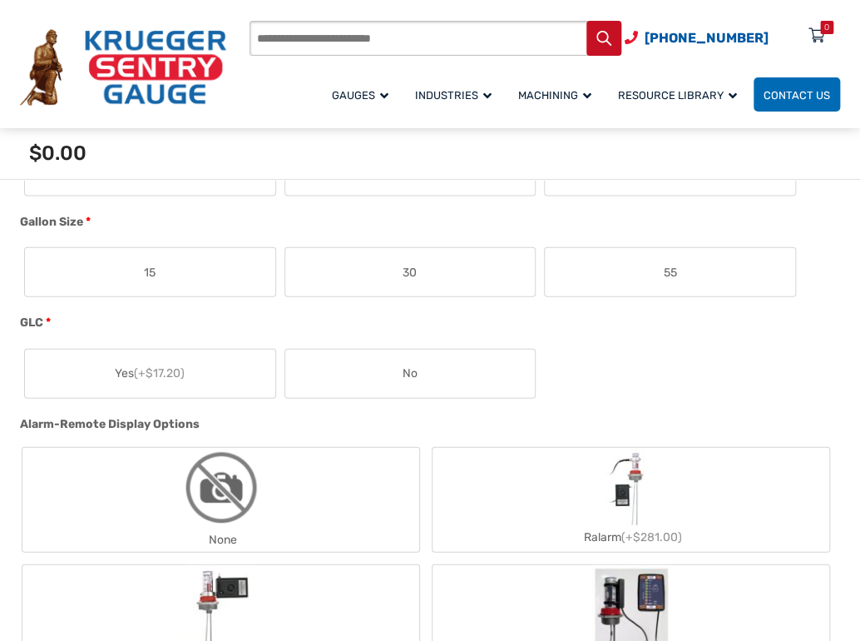  What do you see at coordinates (453, 95) in the screenshot?
I see `span: Industries` at bounding box center [453, 95].